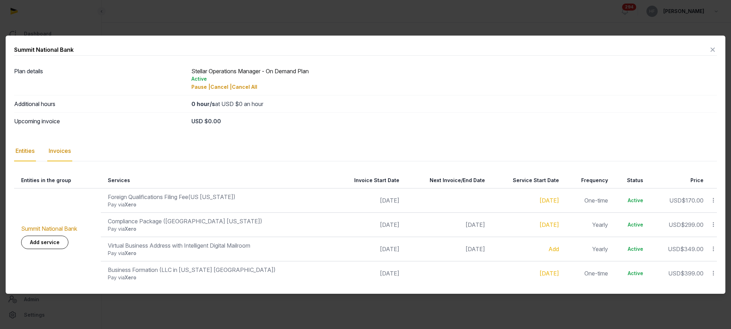 This screenshot has height=329, width=731. Describe the element at coordinates (221, 87) in the screenshot. I see `span: Cancel |` at that location.